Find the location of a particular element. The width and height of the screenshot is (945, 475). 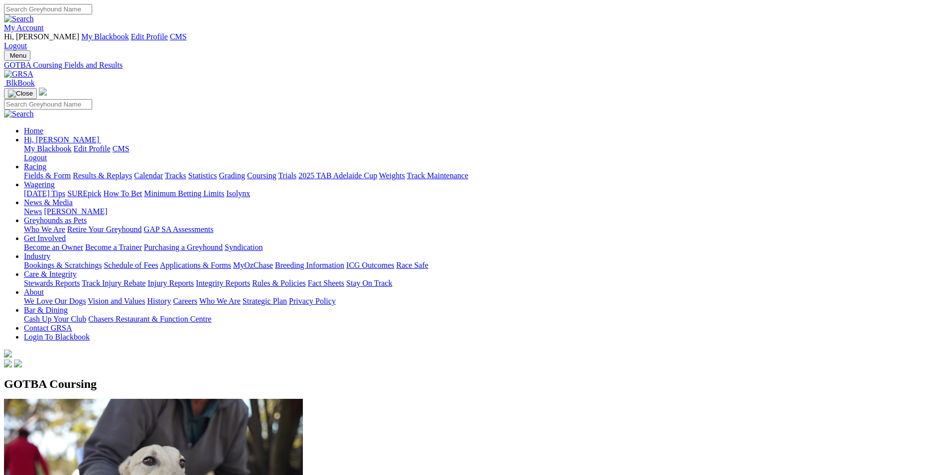

a: BlkBook is located at coordinates (19, 83).